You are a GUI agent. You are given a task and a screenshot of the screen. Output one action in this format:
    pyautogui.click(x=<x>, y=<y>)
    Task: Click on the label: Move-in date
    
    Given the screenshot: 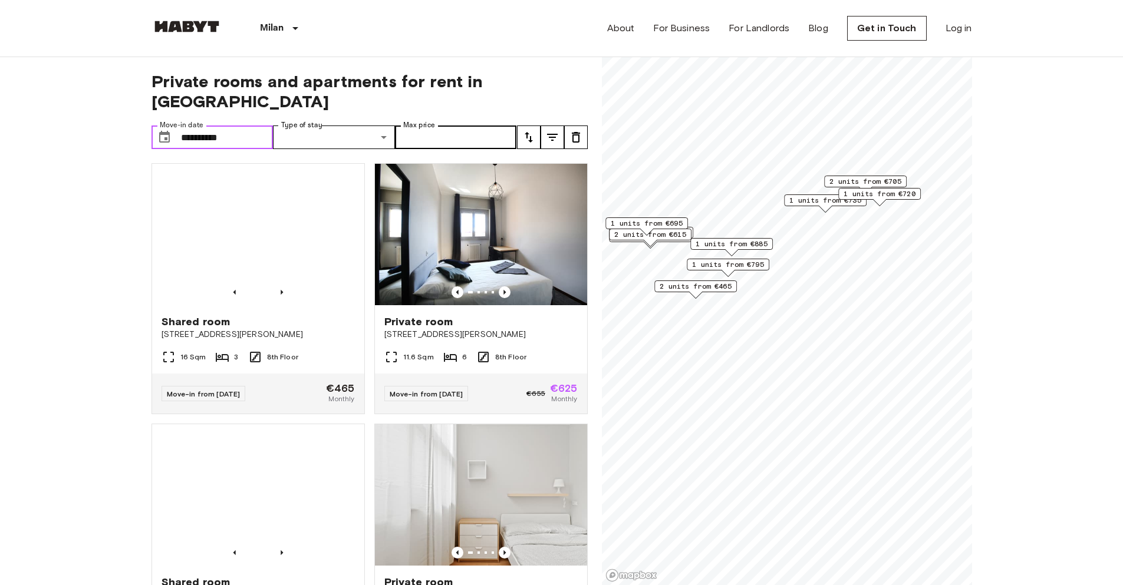 What is the action you would take?
    pyautogui.click(x=182, y=125)
    